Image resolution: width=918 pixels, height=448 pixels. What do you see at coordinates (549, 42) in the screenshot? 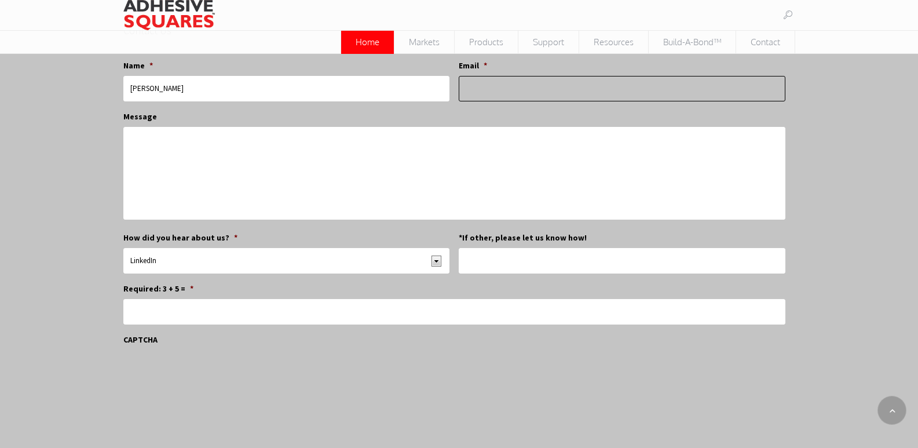
I see `span: Support` at bounding box center [549, 42].